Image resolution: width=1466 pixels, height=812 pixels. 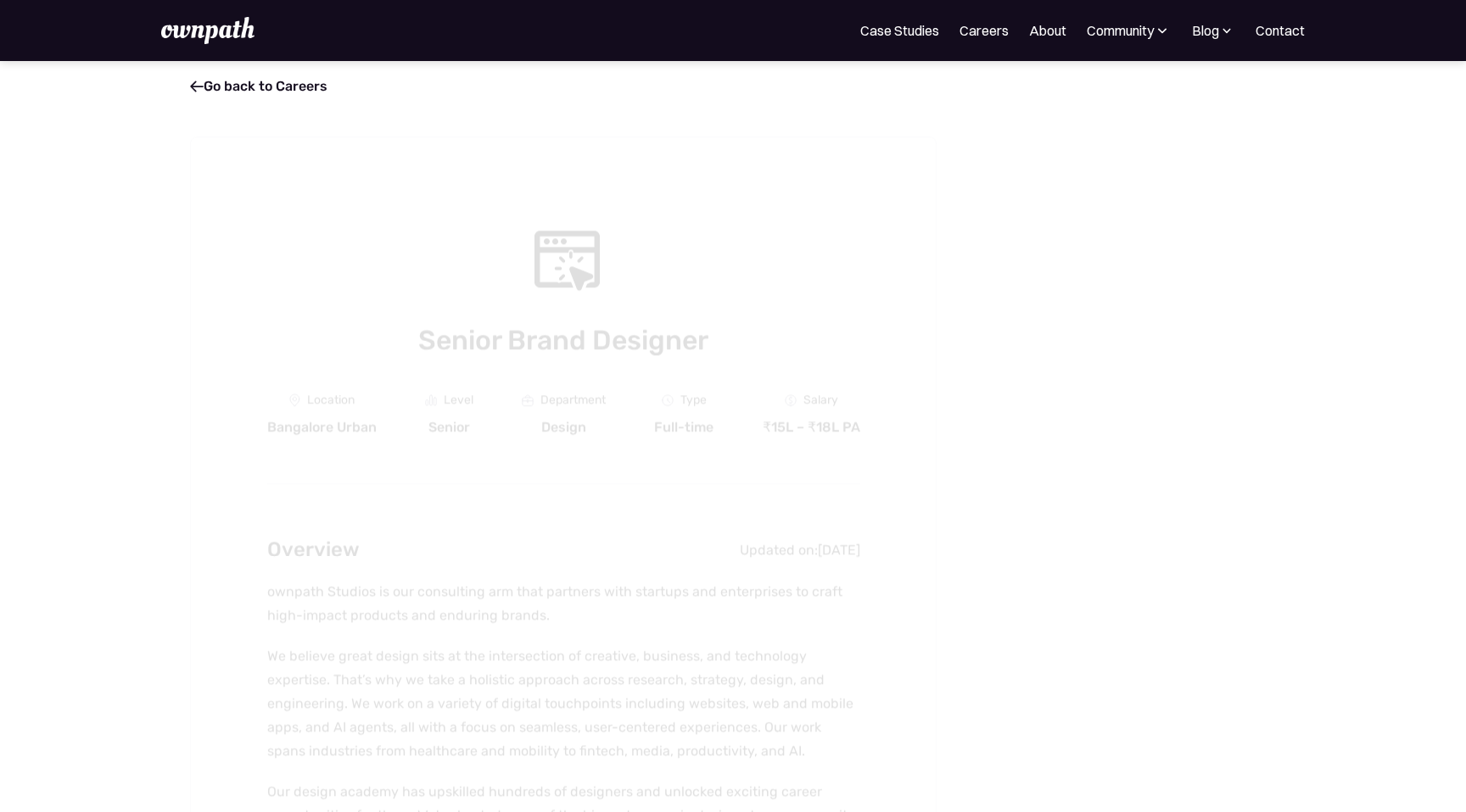 I want to click on div: Design, so click(x=563, y=427).